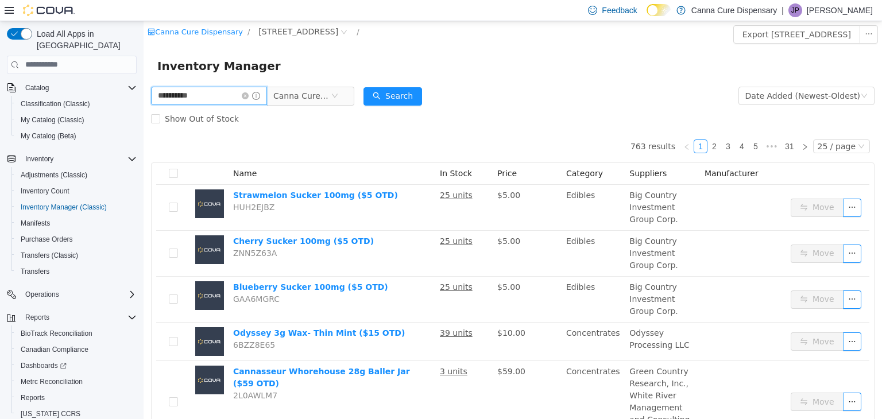 The width and height of the screenshot is (882, 419). I want to click on button: Transfers (Classic), so click(76, 256).